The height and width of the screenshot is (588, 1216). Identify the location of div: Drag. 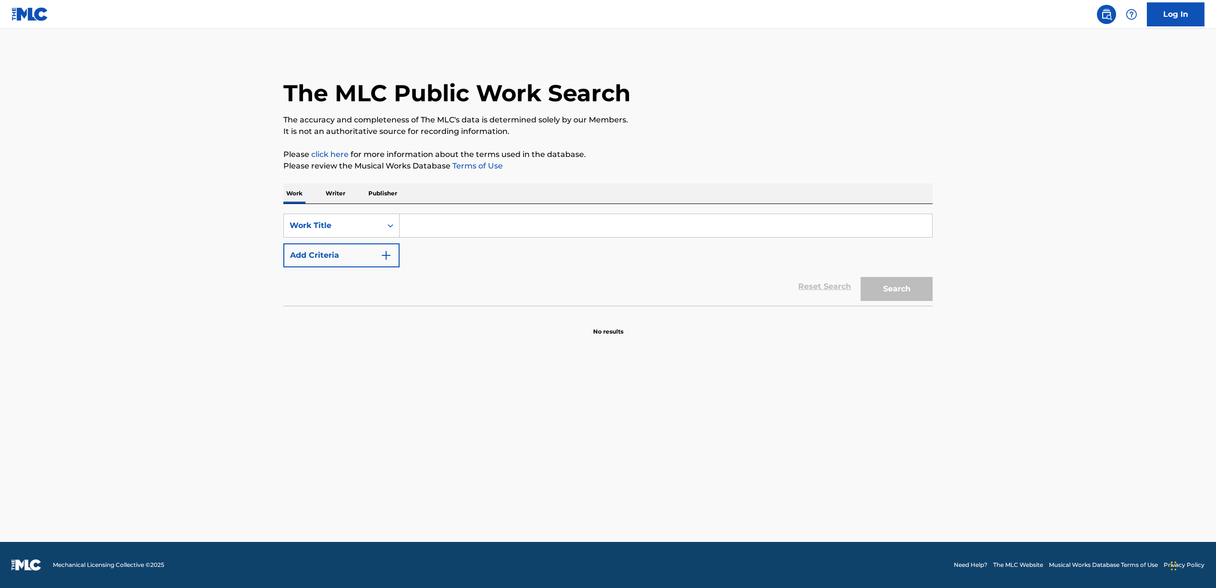
(1173, 566).